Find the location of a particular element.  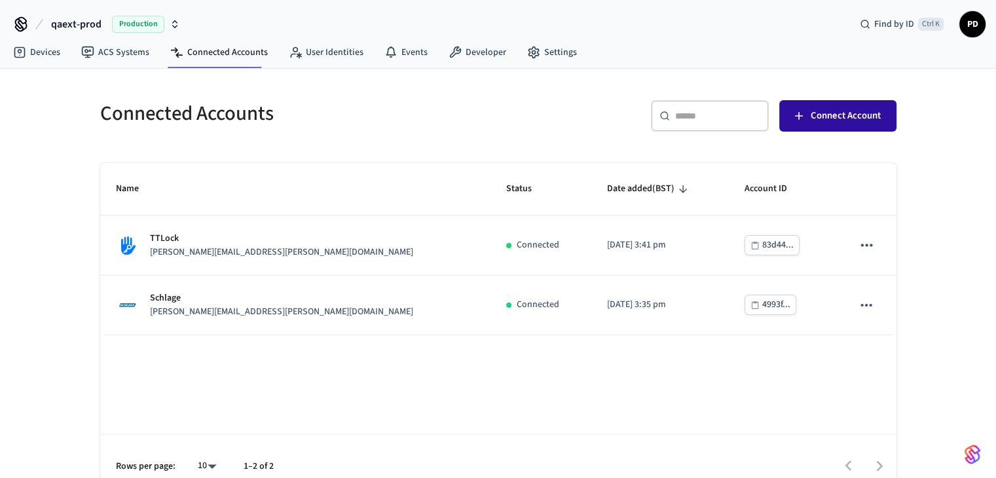

span: Connect Account is located at coordinates (846, 116).